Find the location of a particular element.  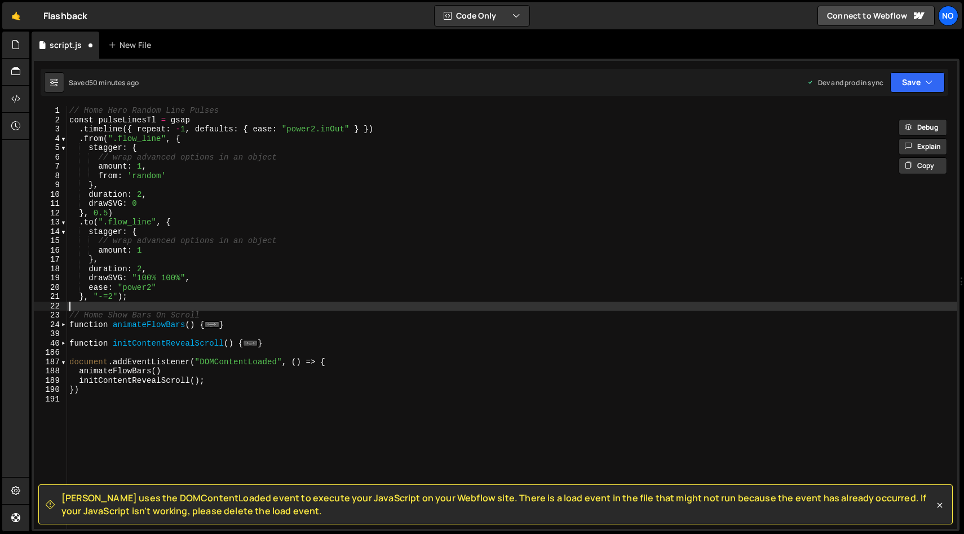

div: New File is located at coordinates (132, 45).